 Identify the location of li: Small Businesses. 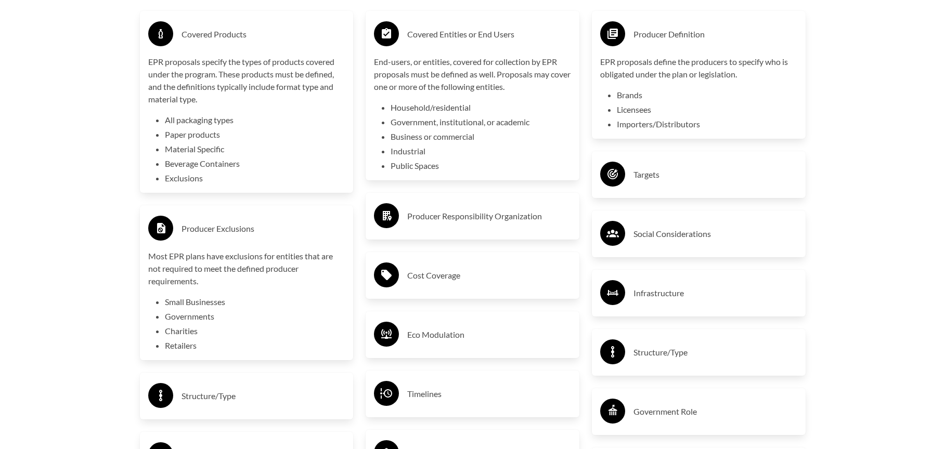
(255, 302).